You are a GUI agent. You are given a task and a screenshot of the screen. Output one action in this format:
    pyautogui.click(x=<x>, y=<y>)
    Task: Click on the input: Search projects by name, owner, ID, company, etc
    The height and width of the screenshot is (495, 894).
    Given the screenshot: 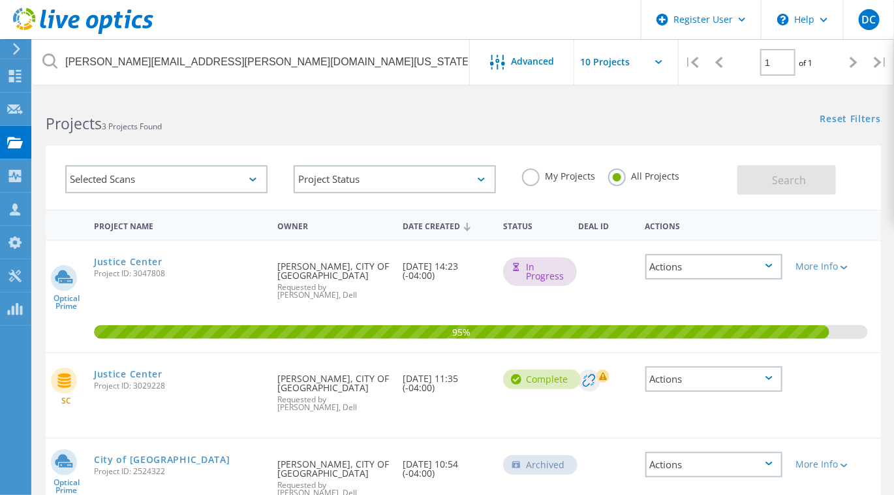 What is the action you would take?
    pyautogui.click(x=251, y=62)
    